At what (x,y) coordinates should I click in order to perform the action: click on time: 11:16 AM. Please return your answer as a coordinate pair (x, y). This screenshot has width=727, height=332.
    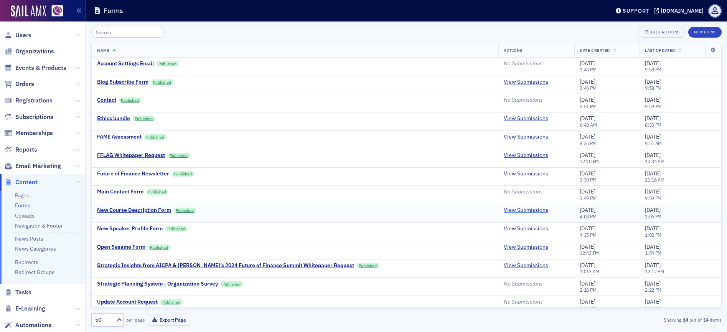
    Looking at the image, I should click on (655, 180).